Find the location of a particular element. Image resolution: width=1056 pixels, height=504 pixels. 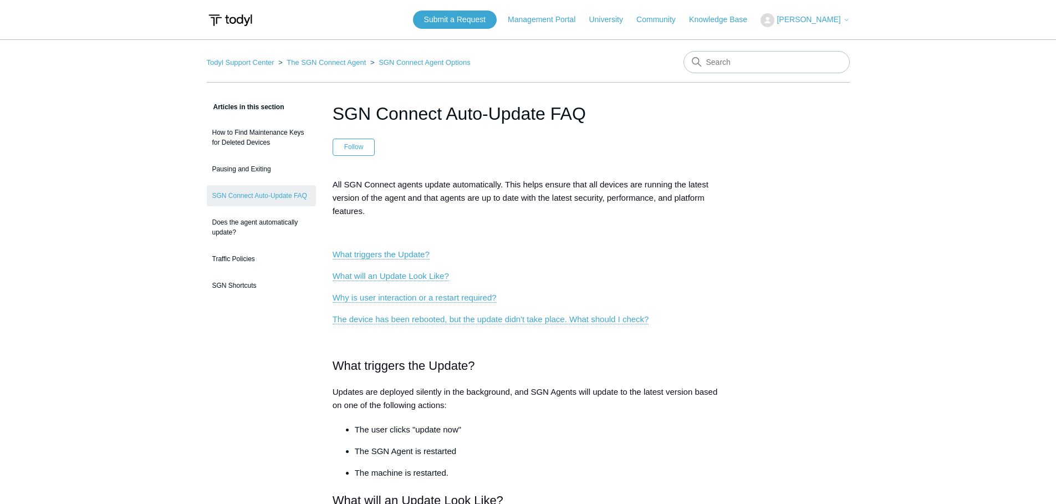

a: Does the agent automatically update? is located at coordinates (261, 227).